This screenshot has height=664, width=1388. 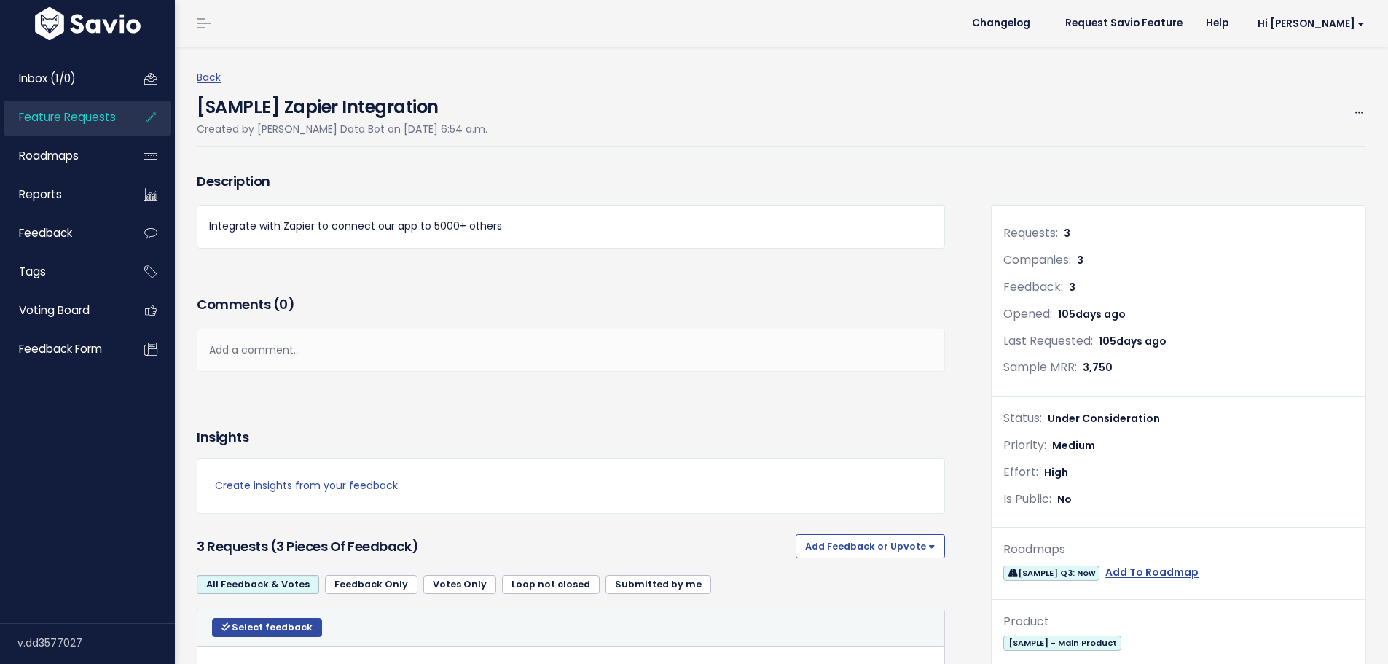 I want to click on a: Voting Board, so click(x=62, y=310).